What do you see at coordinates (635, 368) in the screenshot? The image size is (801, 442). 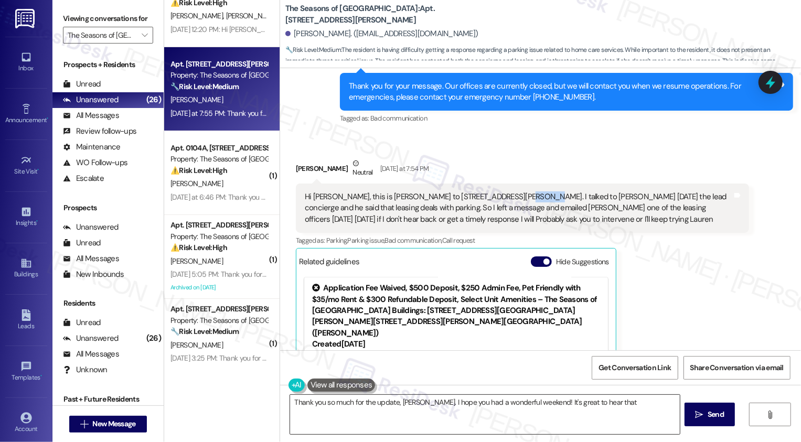 I see `button: Get Conversation Link` at bounding box center [635, 368].